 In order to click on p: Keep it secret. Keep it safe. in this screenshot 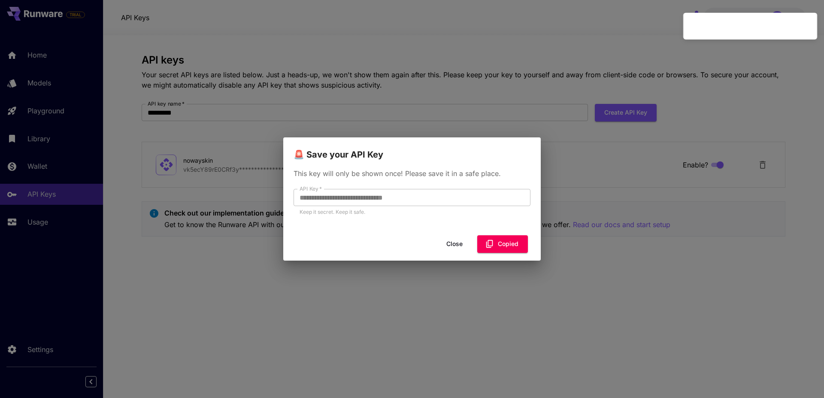, I will do `click(412, 212)`.